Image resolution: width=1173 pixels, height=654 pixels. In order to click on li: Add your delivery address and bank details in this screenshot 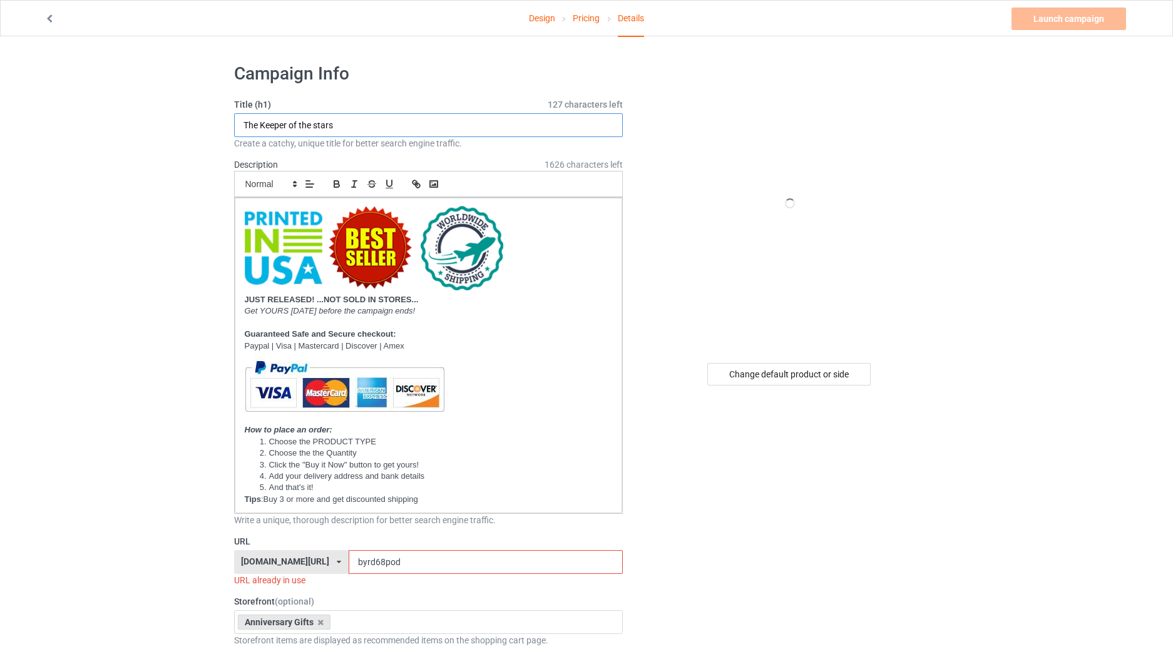, I will do `click(435, 476)`.